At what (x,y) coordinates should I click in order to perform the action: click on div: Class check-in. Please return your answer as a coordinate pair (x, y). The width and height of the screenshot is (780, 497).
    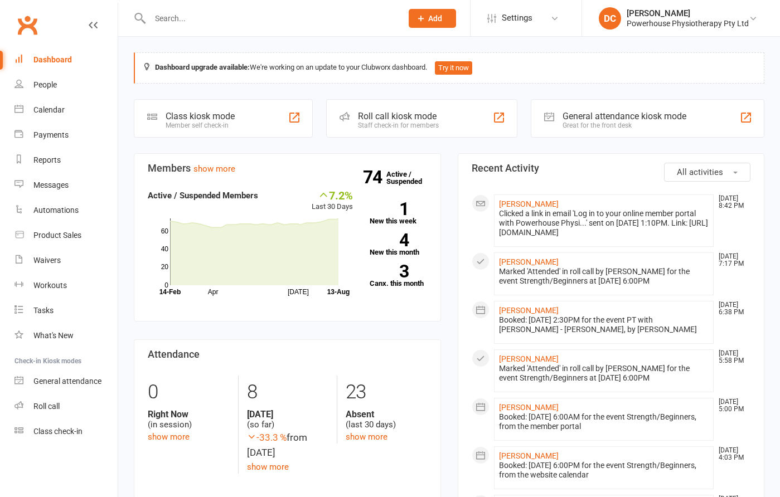
    Looking at the image, I should click on (58, 431).